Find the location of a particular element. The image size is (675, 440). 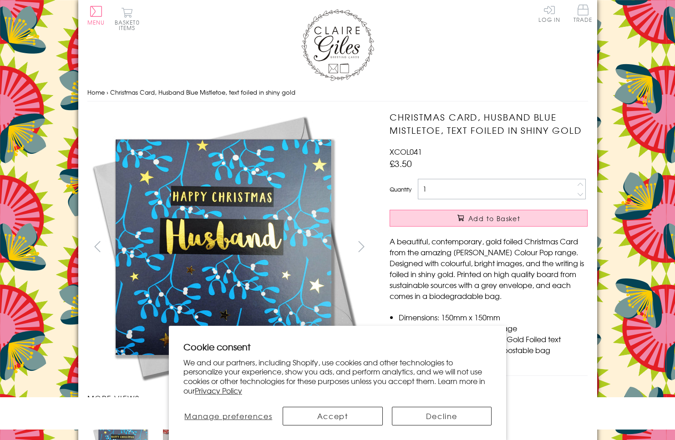

span: Manage preferences is located at coordinates (228, 416).